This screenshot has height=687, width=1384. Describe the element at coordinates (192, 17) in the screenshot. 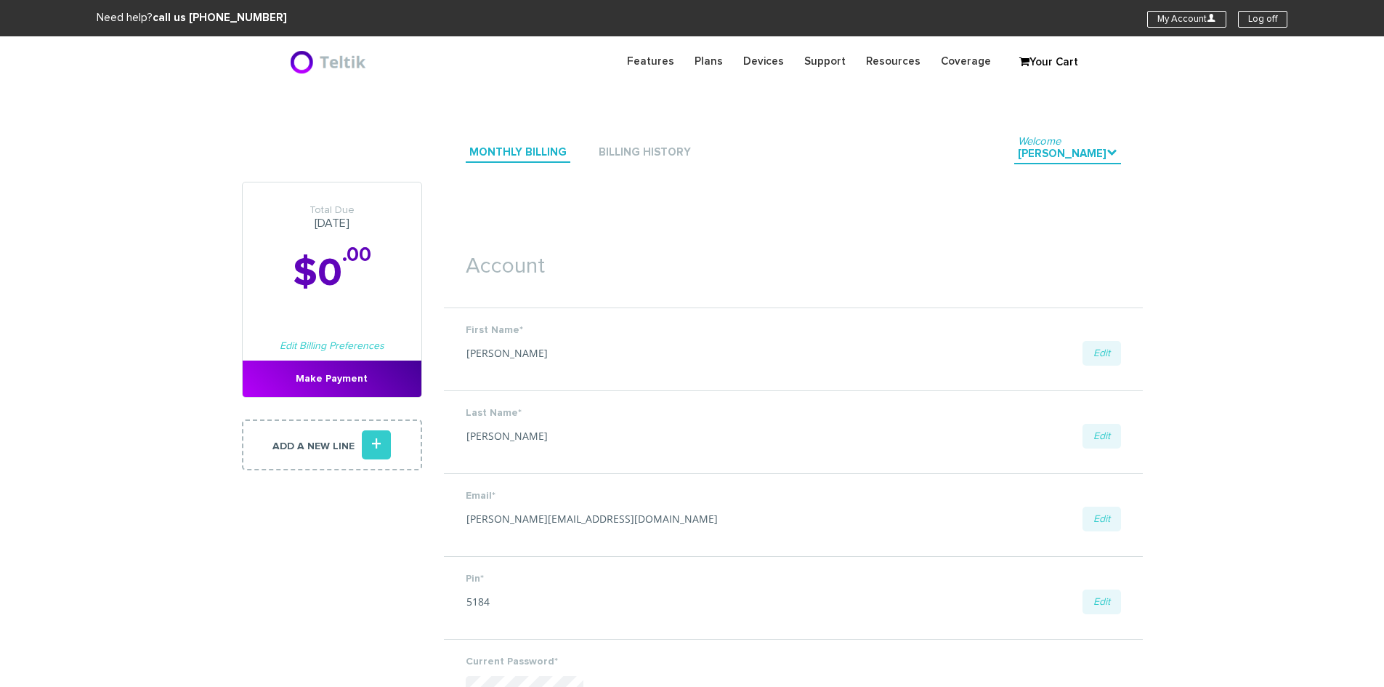

I see `span: Need help?` at that location.